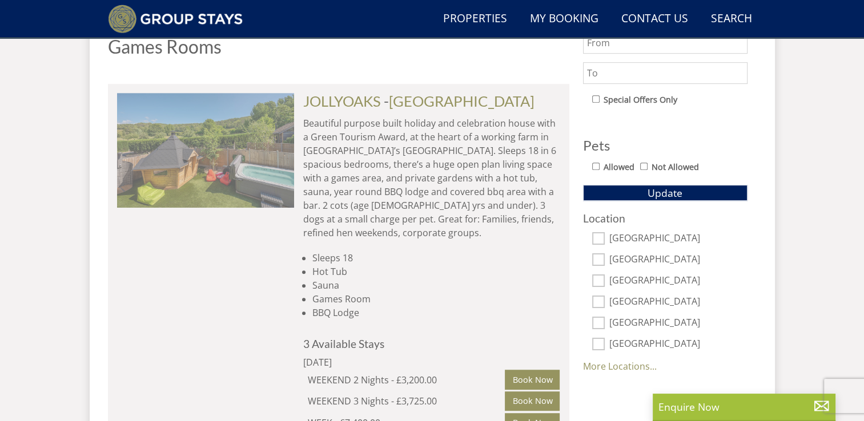 This screenshot has width=864, height=421. I want to click on h3: Pets, so click(665, 146).